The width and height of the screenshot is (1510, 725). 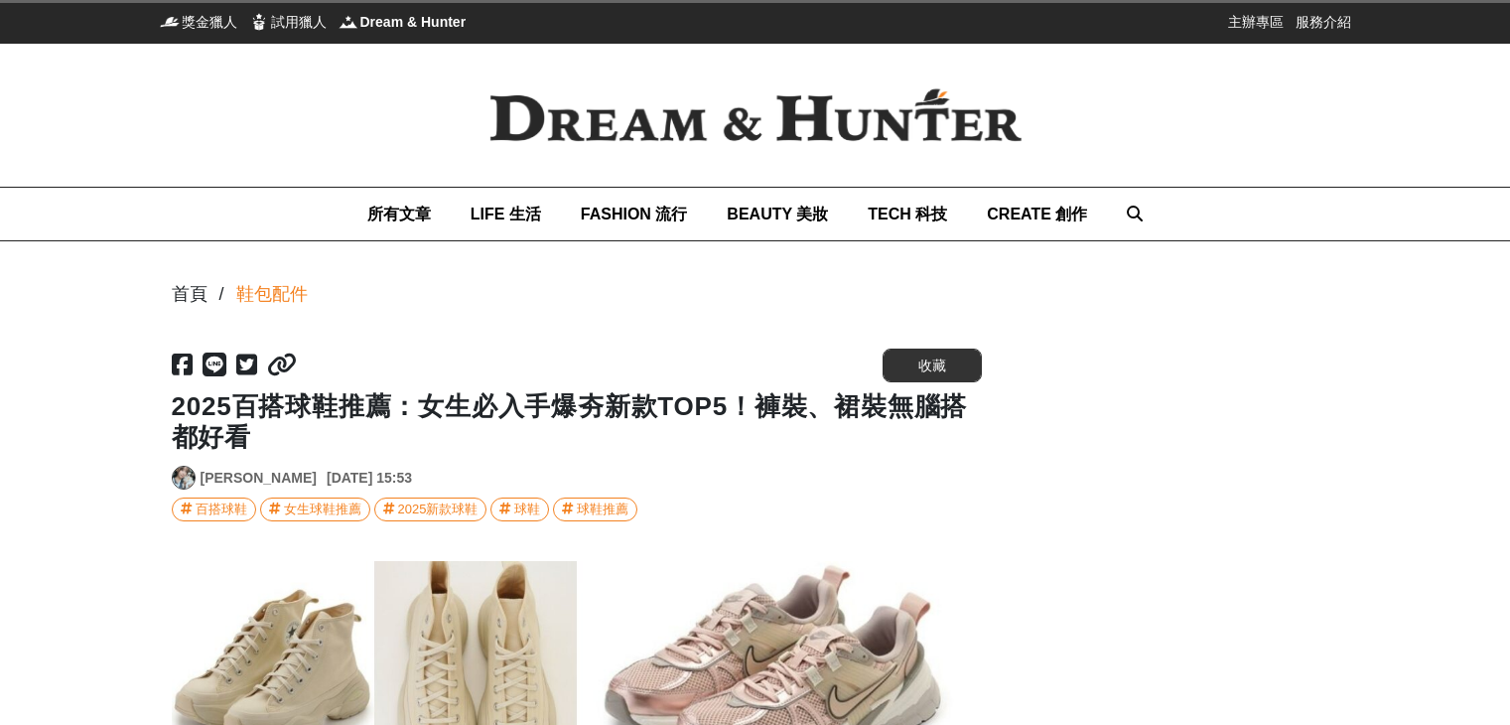 I want to click on a: FASHION 流行, so click(x=634, y=213).